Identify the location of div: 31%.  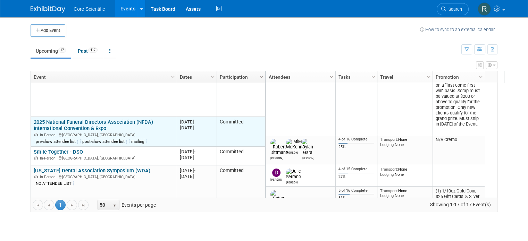
(356, 198).